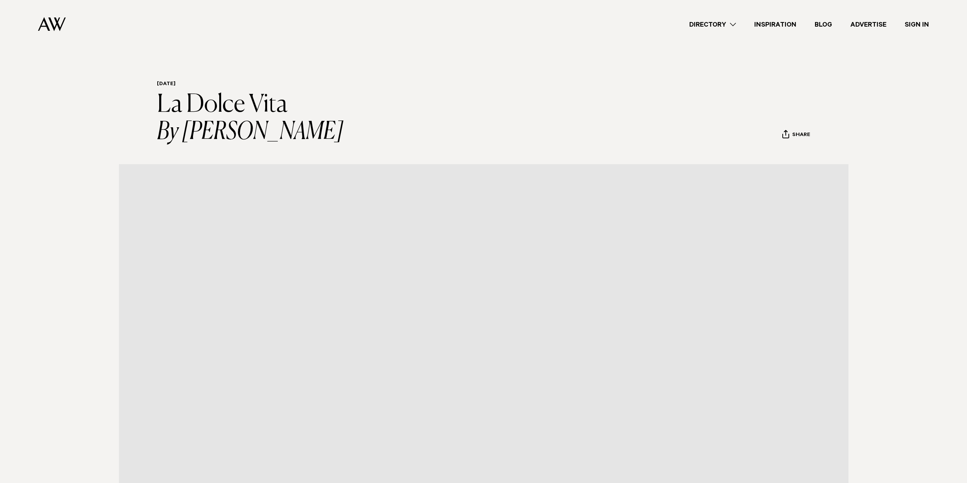 The image size is (967, 483). Describe the element at coordinates (250, 119) in the screenshot. I see `h1: La Dolce Vita` at that location.